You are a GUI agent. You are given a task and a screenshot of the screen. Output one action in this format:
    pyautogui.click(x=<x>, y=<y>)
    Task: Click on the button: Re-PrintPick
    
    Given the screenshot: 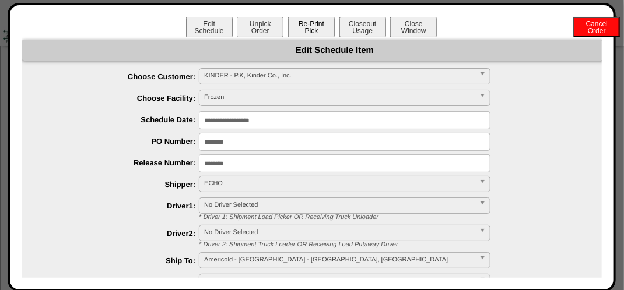 What is the action you would take?
    pyautogui.click(x=311, y=27)
    